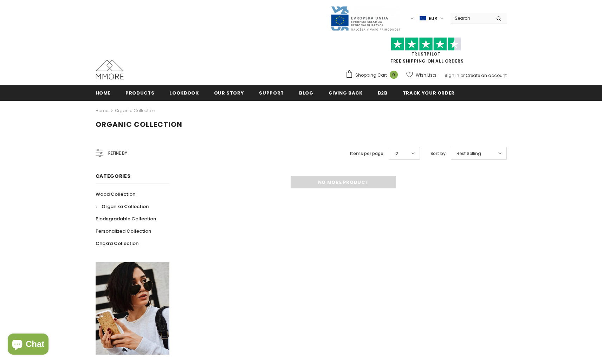 This screenshot has width=602, height=362. Describe the element at coordinates (366, 153) in the screenshot. I see `label: Items per page` at that location.